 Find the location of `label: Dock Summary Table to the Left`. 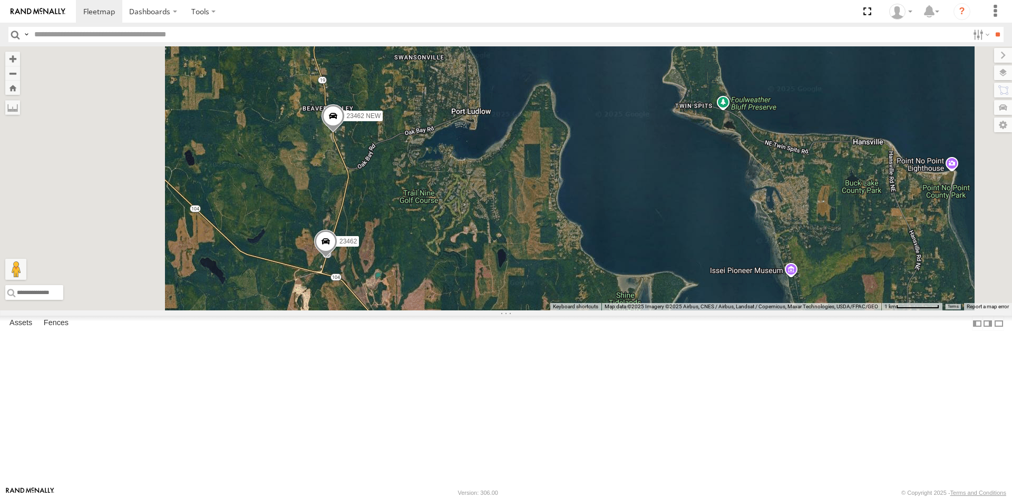

label: Dock Summary Table to the Left is located at coordinates (977, 323).